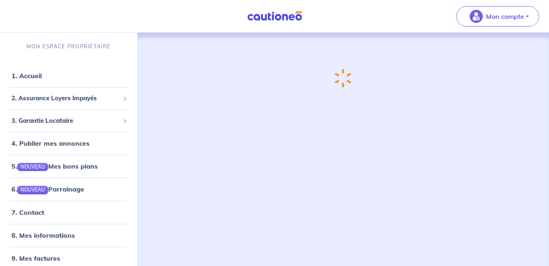 The width and height of the screenshot is (549, 266). Describe the element at coordinates (505, 16) in the screenshot. I see `p: Mon compte` at that location.